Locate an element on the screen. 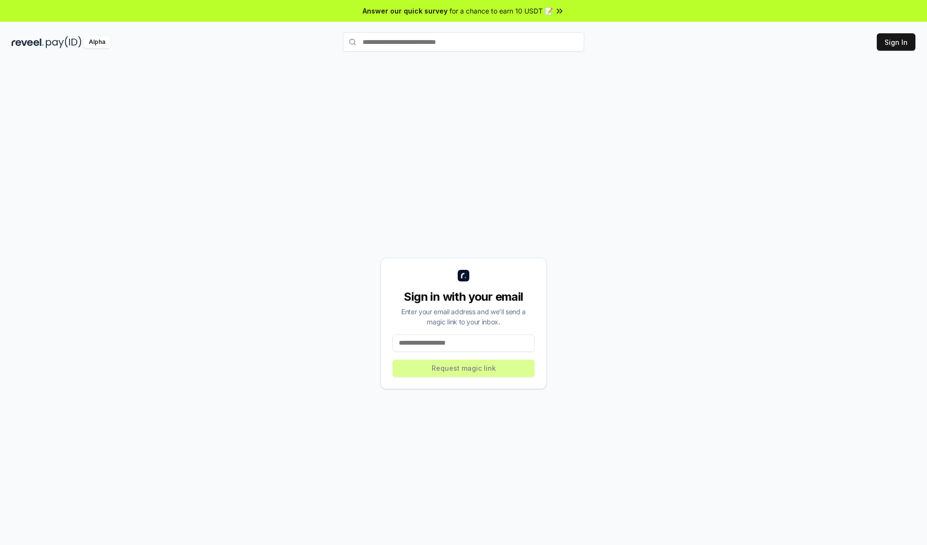 The image size is (927, 545). div: Enter your email address and we’ll send a magic link to your inbox. is located at coordinates (464, 317).